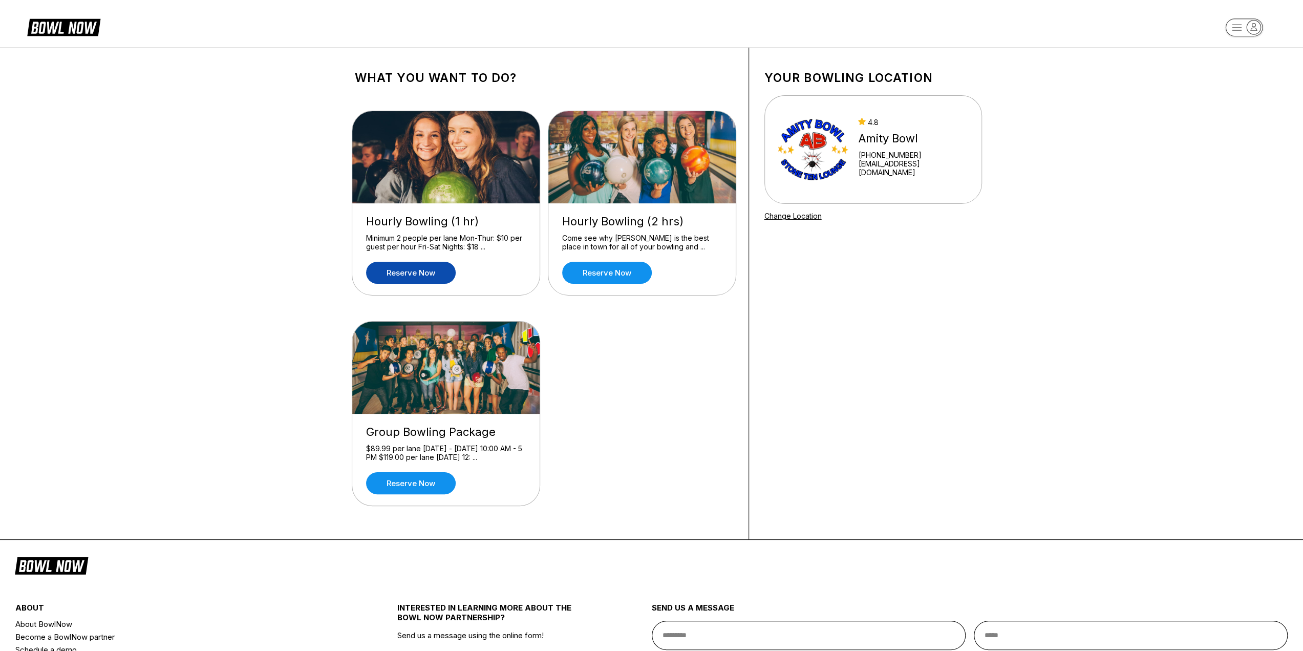 The width and height of the screenshot is (1303, 651). Describe the element at coordinates (643, 157) in the screenshot. I see `img: Hourly Bowling (2 hrs)` at that location.